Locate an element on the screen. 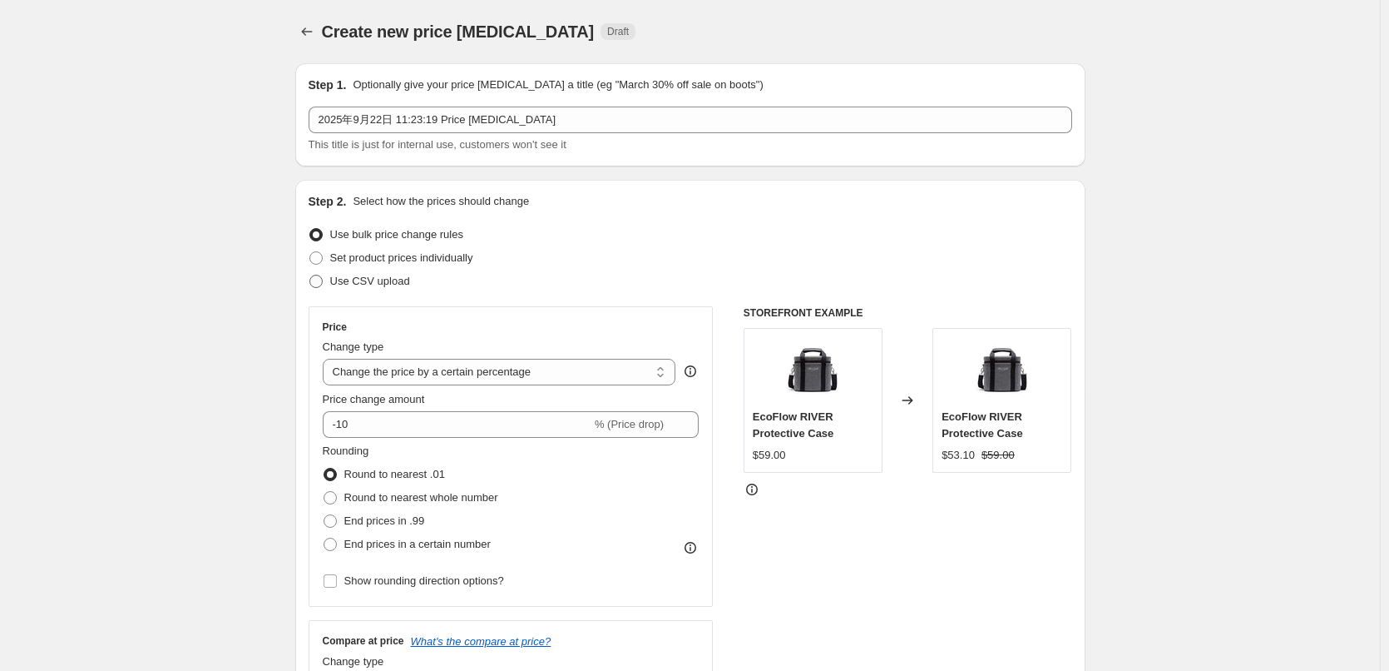 The height and width of the screenshot is (671, 1389). span: This title is just for internal use, customers won't see it is located at coordinates (438, 144).